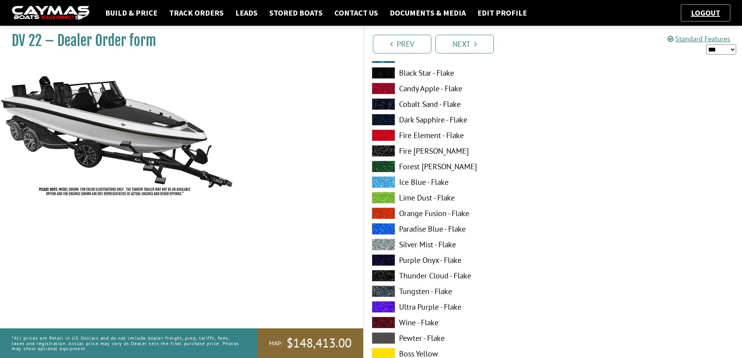  I want to click on label: Wine - Flake, so click(458, 322).